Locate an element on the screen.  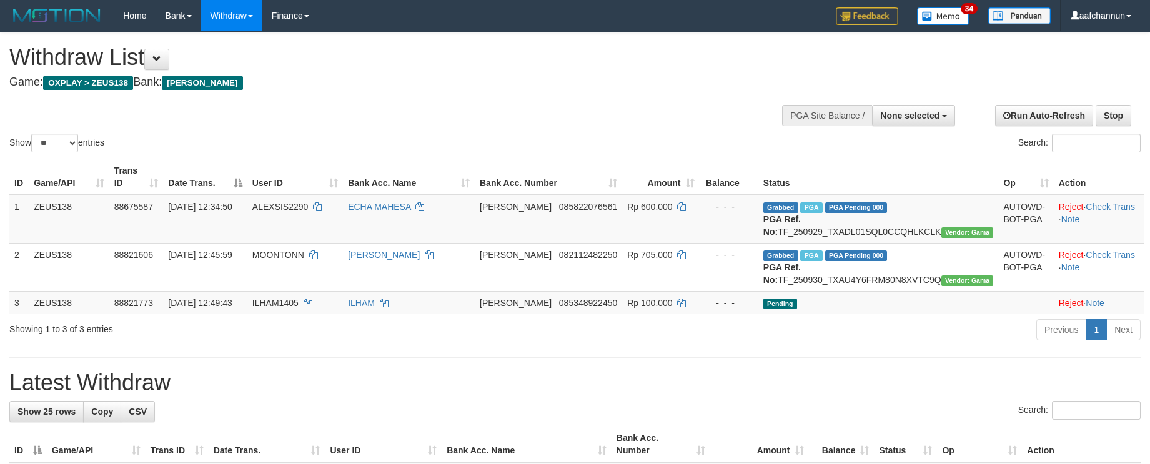
span: CSV is located at coordinates (137, 412).